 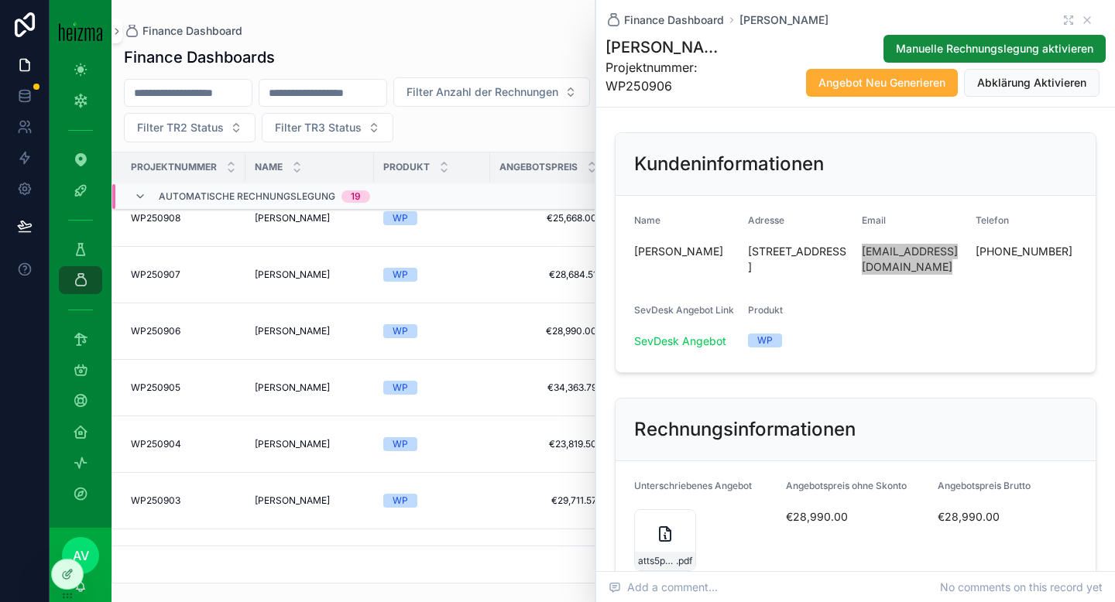 I want to click on a: €25,668.00, so click(x=548, y=218).